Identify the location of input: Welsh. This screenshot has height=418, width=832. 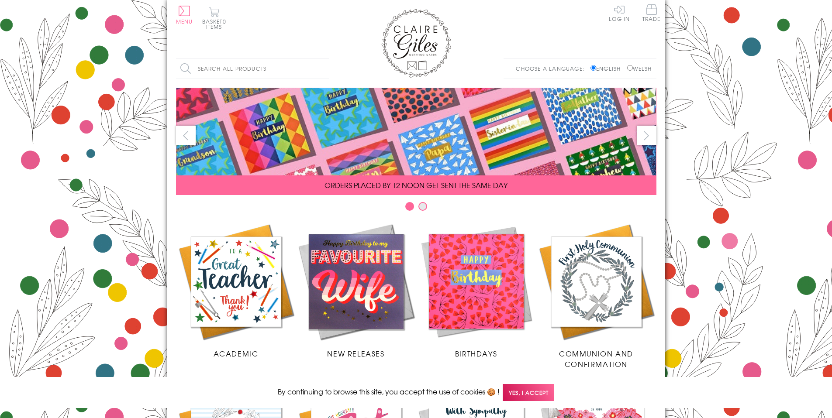
(630, 68).